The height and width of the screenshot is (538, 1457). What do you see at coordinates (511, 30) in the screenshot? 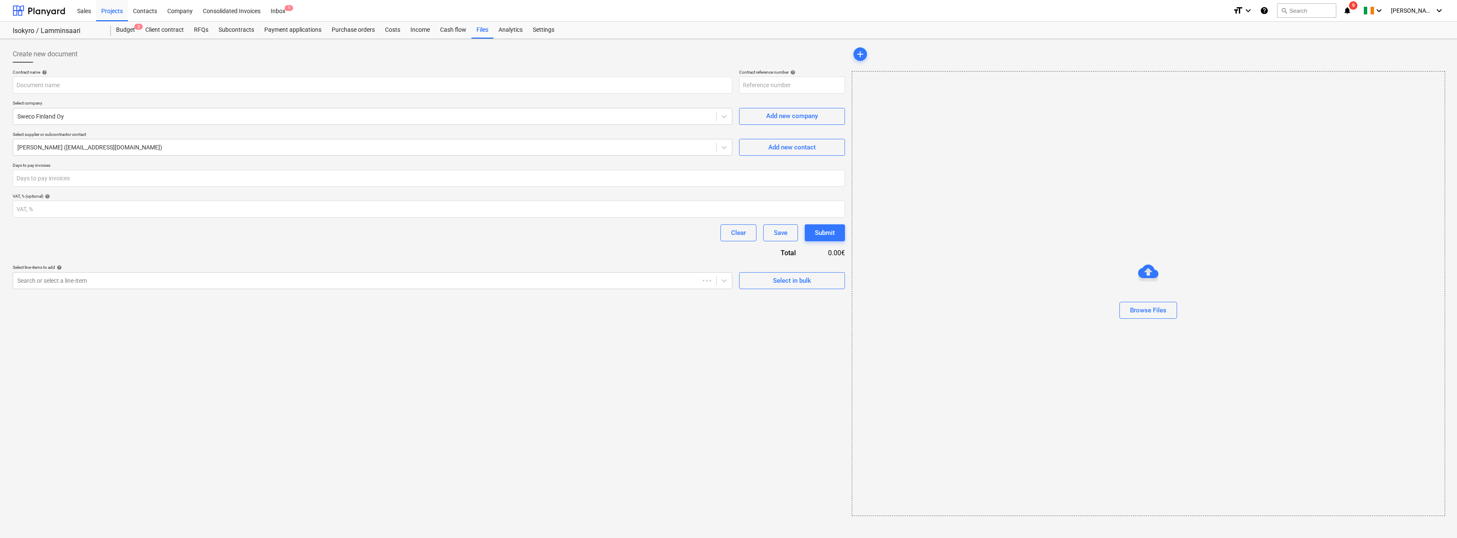
I see `a: Analytics` at bounding box center [511, 30].